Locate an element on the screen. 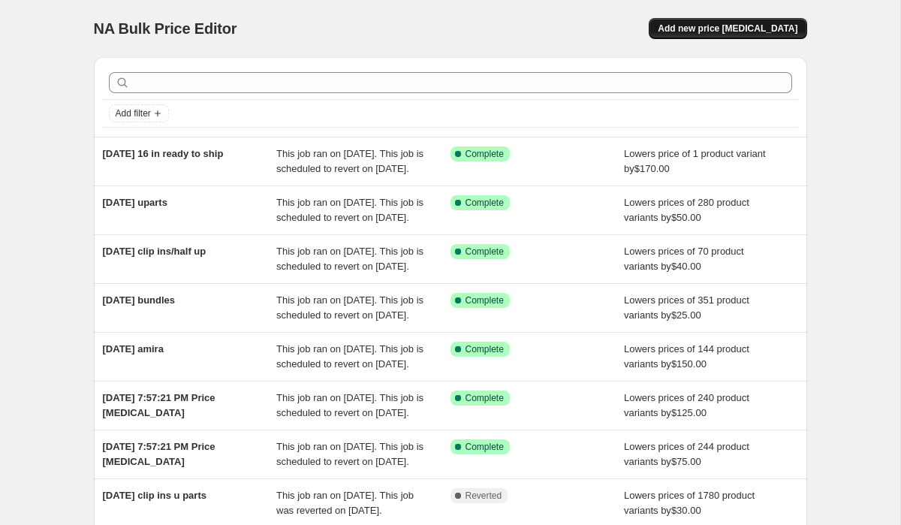 This screenshot has width=901, height=525. span: Add filter is located at coordinates (133, 113).